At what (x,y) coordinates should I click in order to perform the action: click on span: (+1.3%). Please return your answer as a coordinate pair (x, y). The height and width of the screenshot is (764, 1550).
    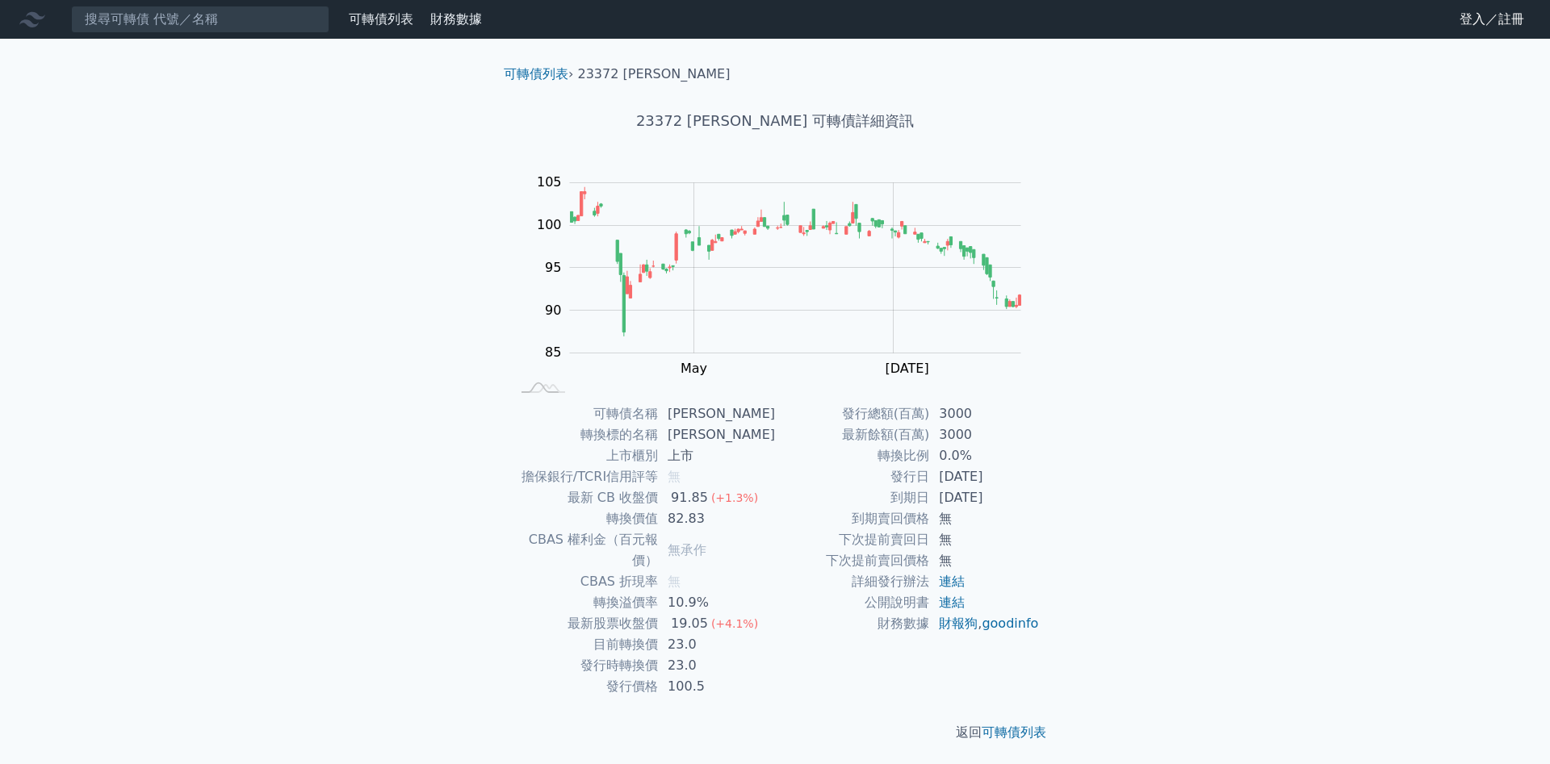
    Looking at the image, I should click on (734, 498).